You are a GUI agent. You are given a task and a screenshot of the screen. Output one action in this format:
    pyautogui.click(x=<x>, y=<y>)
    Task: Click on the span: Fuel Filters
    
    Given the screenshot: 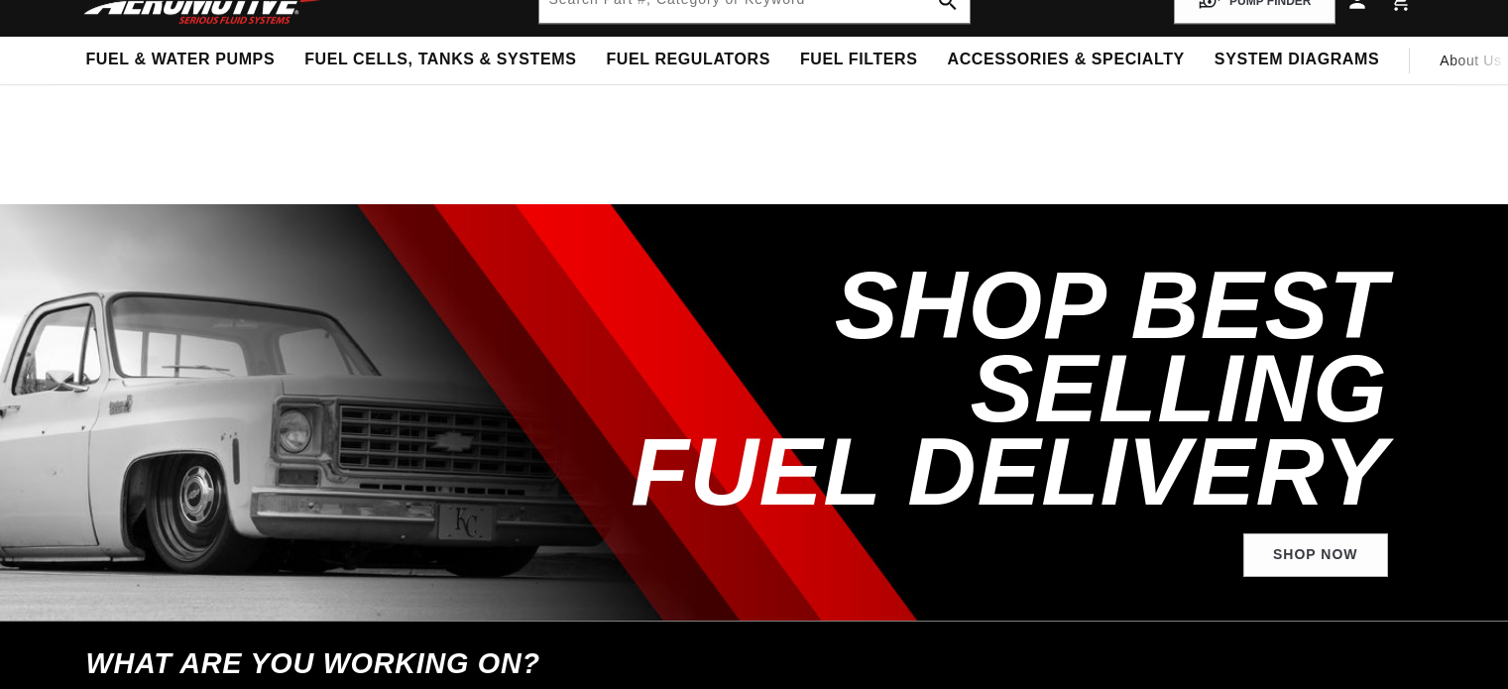 What is the action you would take?
    pyautogui.click(x=859, y=59)
    